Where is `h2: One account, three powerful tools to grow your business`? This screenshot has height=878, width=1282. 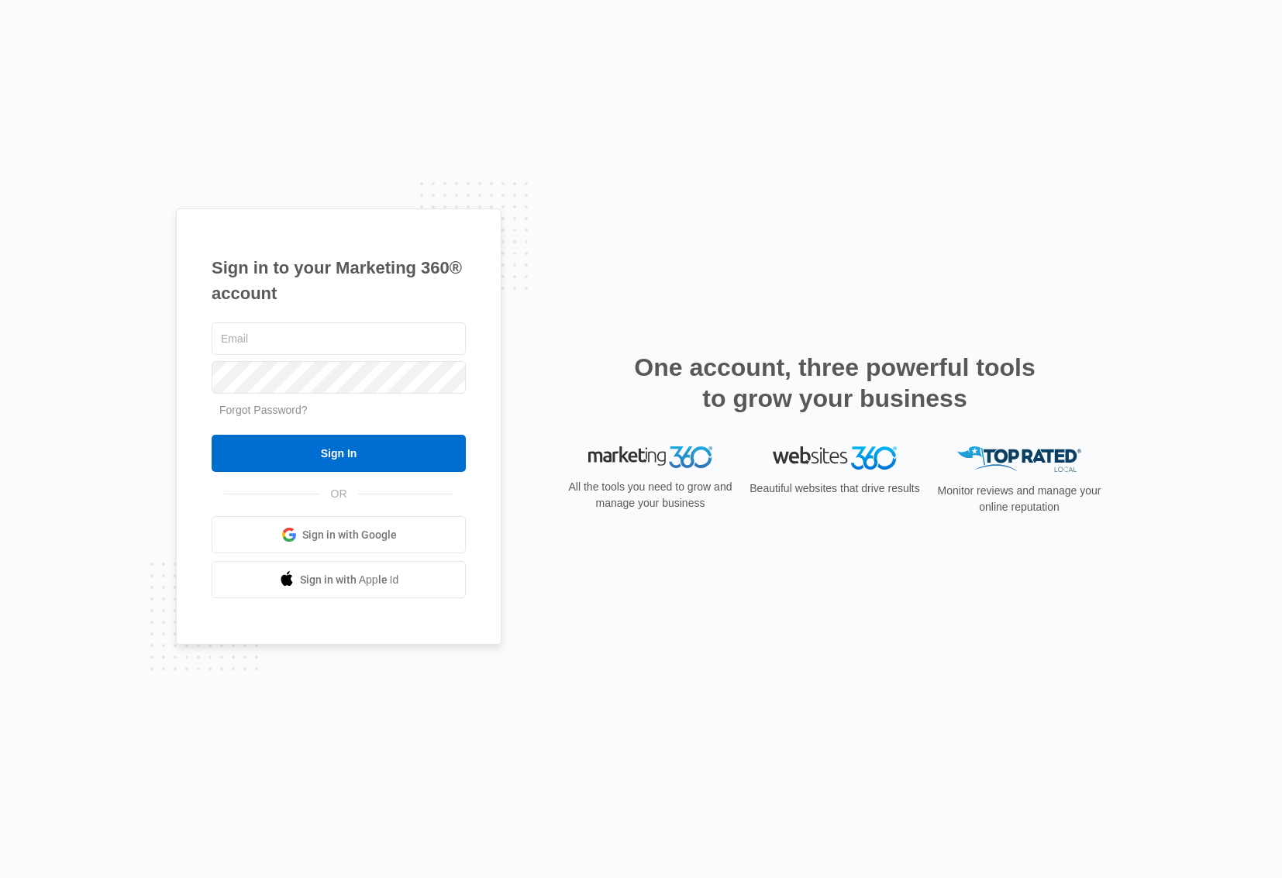 h2: One account, three powerful tools to grow your business is located at coordinates (835, 383).